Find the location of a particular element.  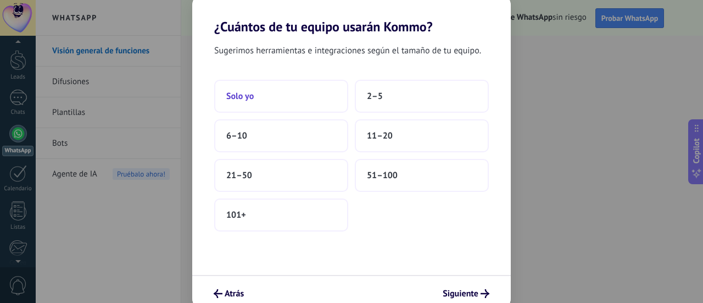

span: Sugerimos herramientas e integraciones según el tamaño de tu equipo. is located at coordinates (348, 51).